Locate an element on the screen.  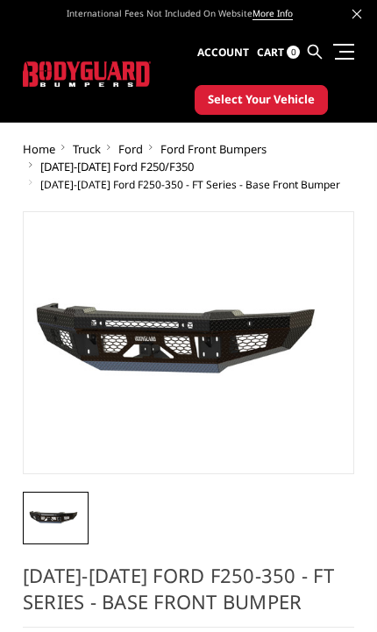
span: Ford Front Bumpers is located at coordinates (213, 149).